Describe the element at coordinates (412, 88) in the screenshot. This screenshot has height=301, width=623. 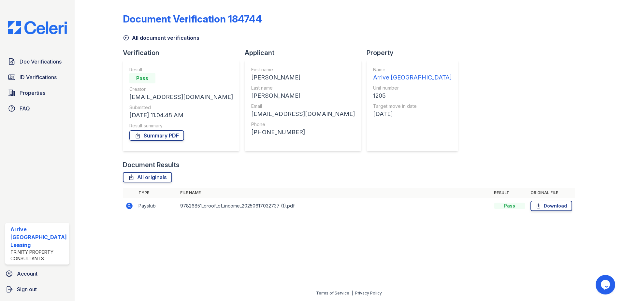
I see `div: Unit number` at that location.